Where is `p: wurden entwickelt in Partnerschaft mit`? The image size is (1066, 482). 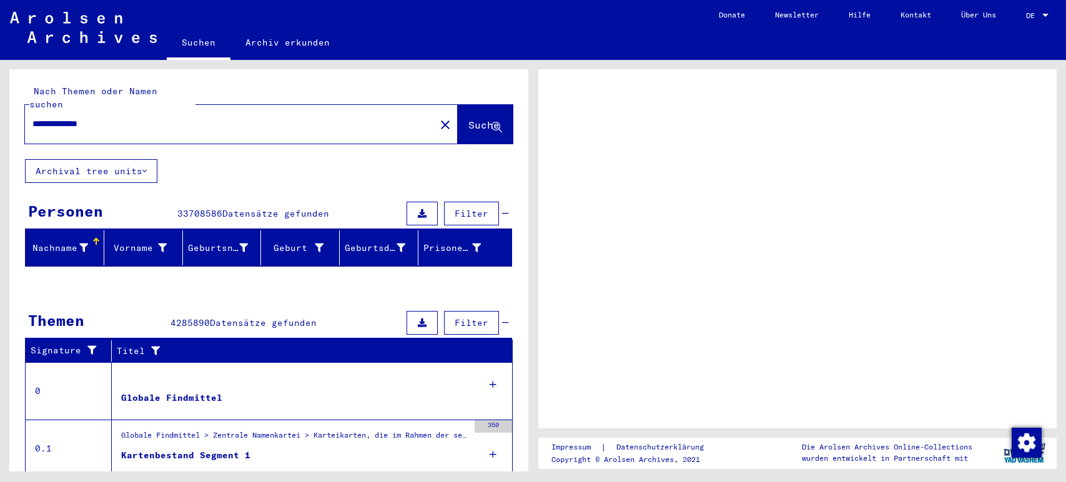
p: wurden entwickelt in Partnerschaft mit is located at coordinates (887, 458).